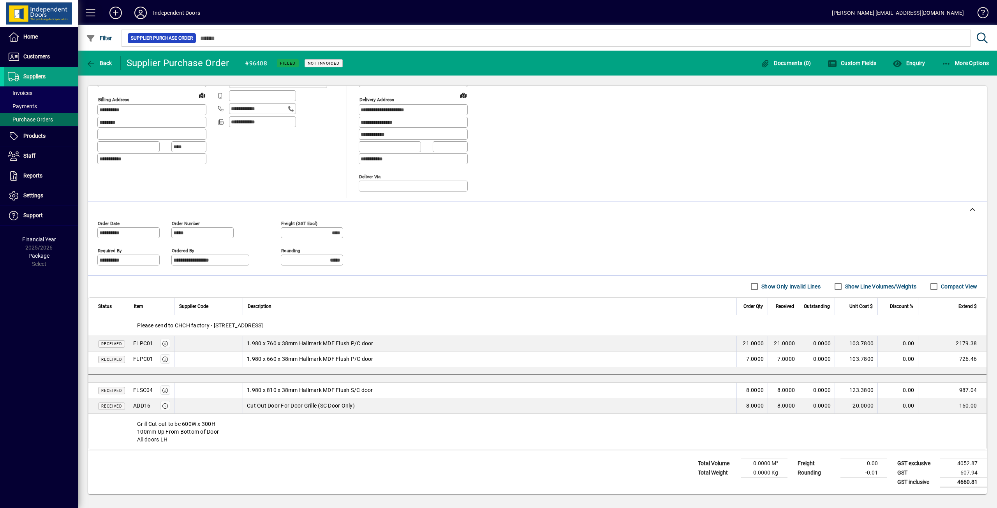 The height and width of the screenshot is (508, 997). Describe the element at coordinates (143, 390) in the screenshot. I see `div: FLSC04` at that location.